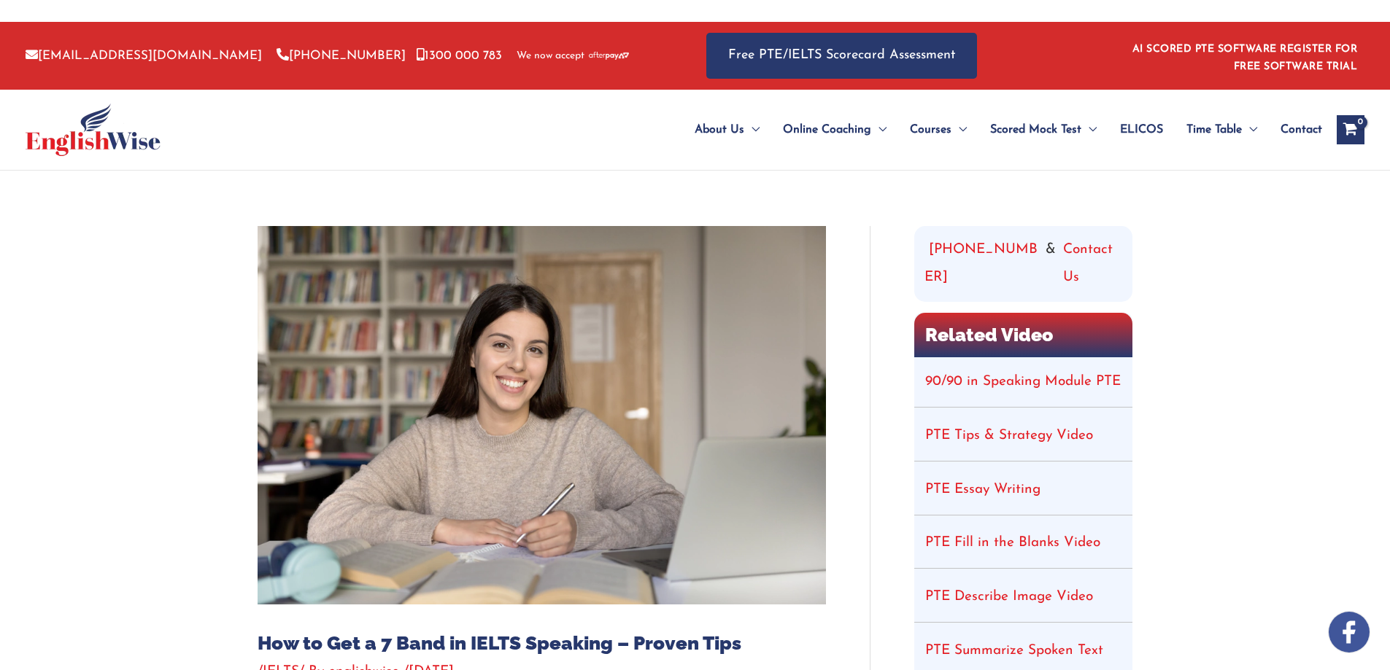 The image size is (1390, 670). Describe the element at coordinates (608, 55) in the screenshot. I see `img: Afterpay-Logo` at that location.